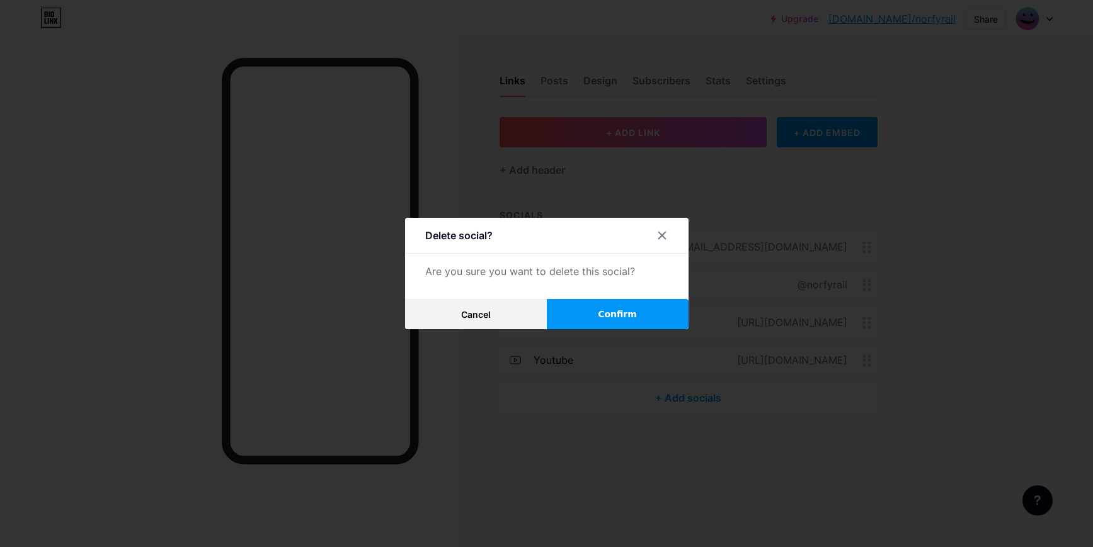 This screenshot has width=1093, height=547. I want to click on button: Cancel, so click(476, 314).